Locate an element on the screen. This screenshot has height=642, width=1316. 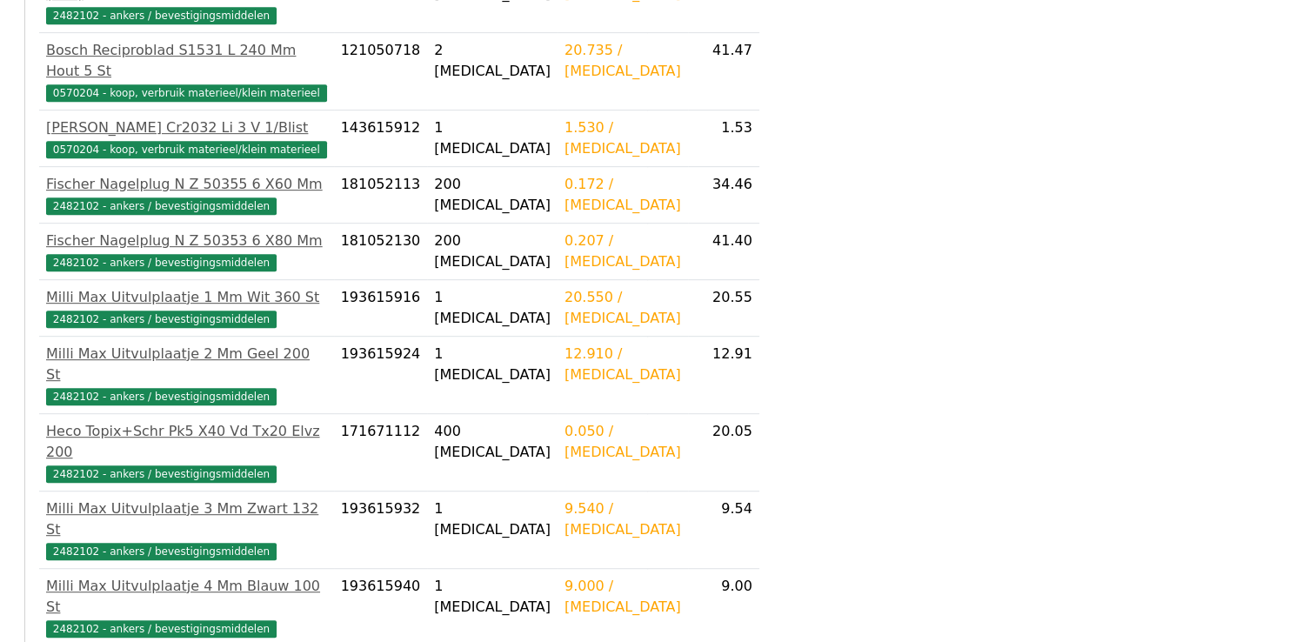
td: 171671112 is located at coordinates (381, 452).